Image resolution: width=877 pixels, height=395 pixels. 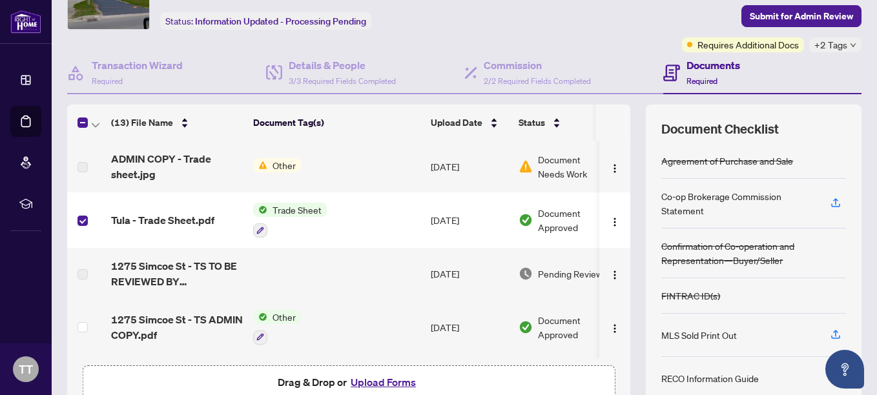 I want to click on th: Upload Date, so click(x=469, y=123).